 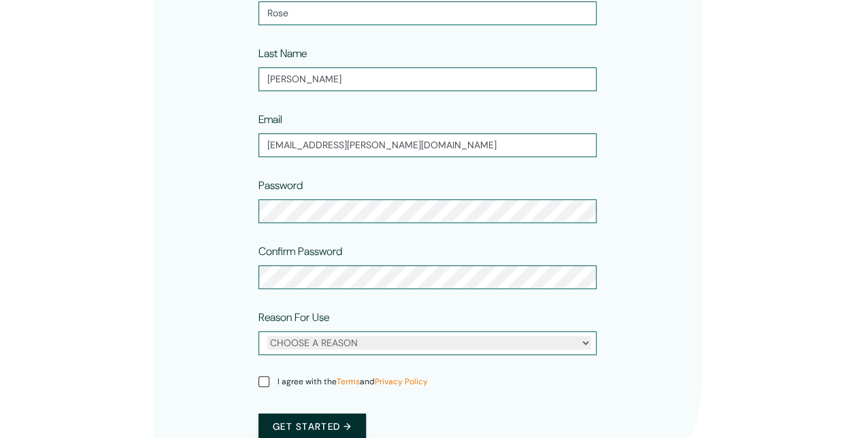 What do you see at coordinates (348, 381) in the screenshot?
I see `a: Terms` at bounding box center [348, 381].